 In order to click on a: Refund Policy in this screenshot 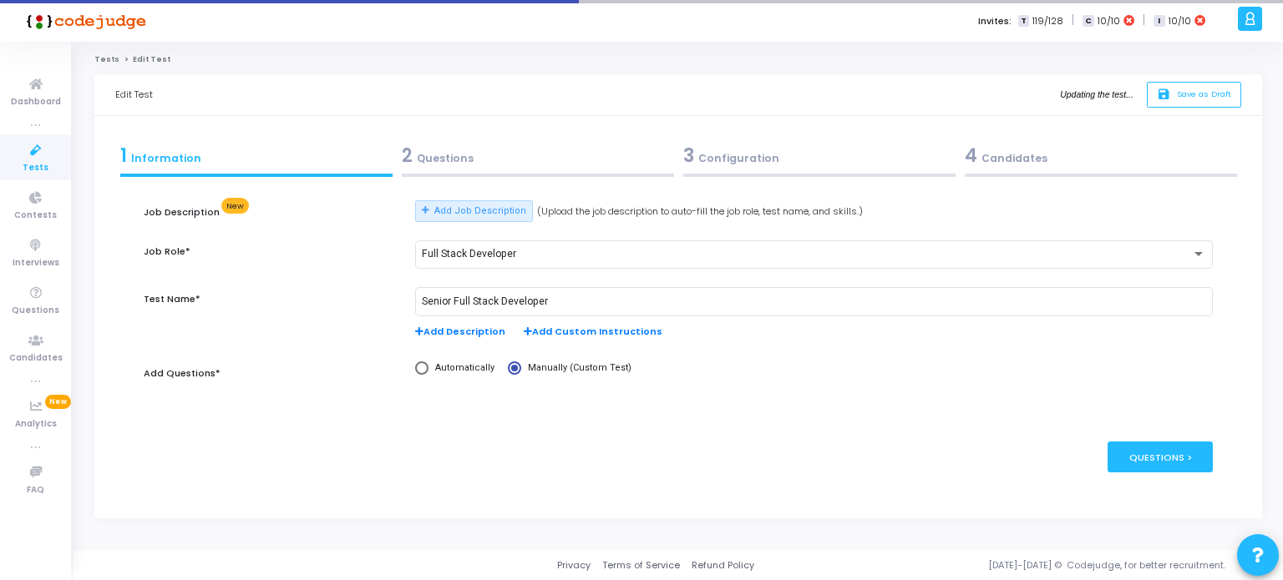, I will do `click(722, 565)`.